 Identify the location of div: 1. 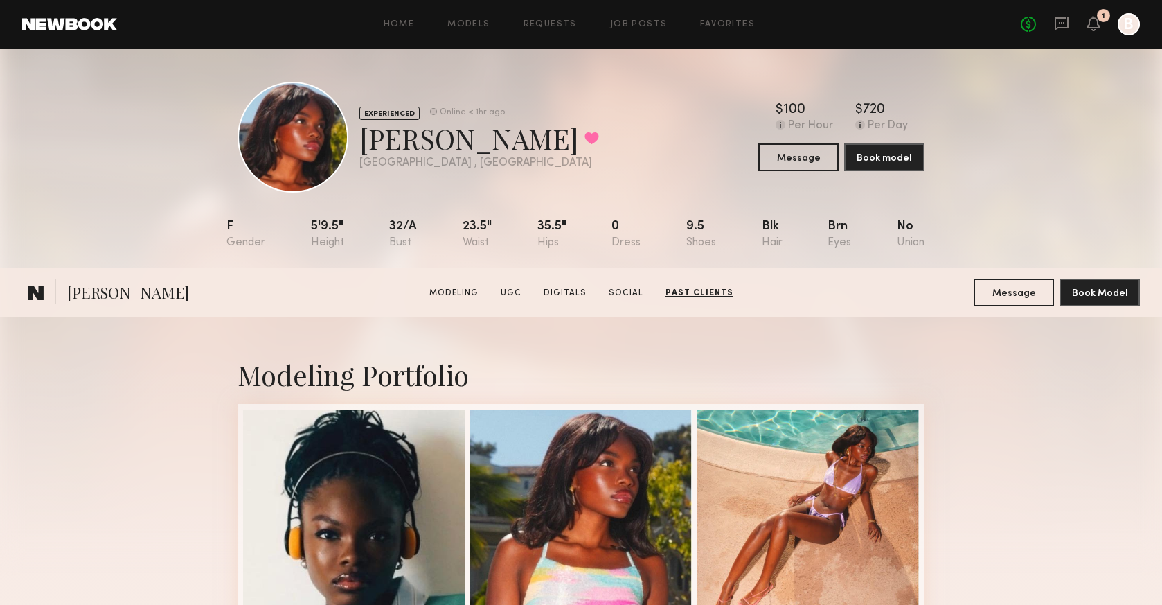
(1103, 16).